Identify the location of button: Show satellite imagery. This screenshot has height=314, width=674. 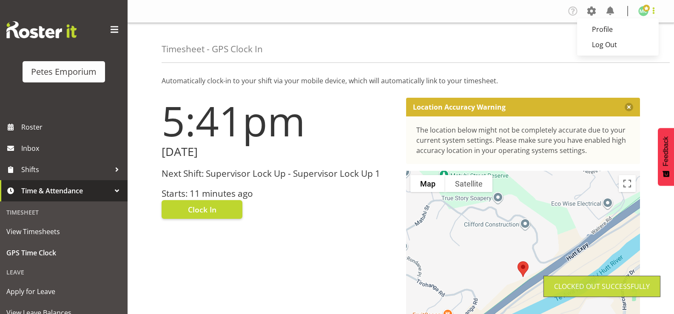
(468, 184).